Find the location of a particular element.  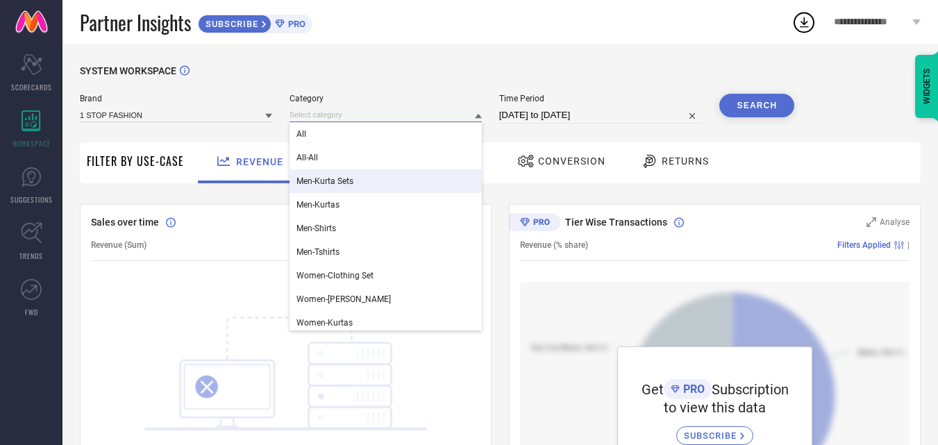

span: Tier Wise Transactions is located at coordinates (616, 222).